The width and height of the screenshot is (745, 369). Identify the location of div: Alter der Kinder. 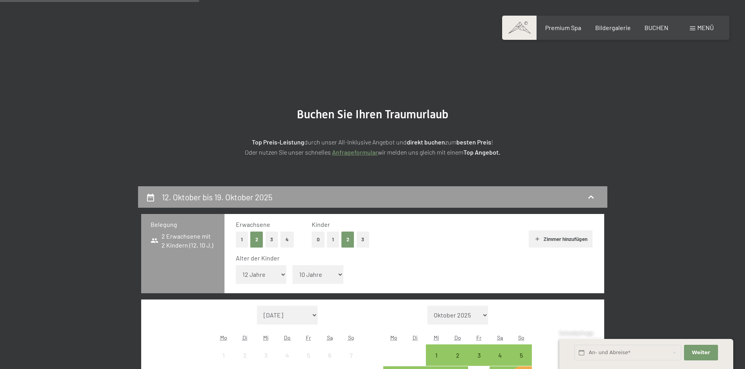
(411, 258).